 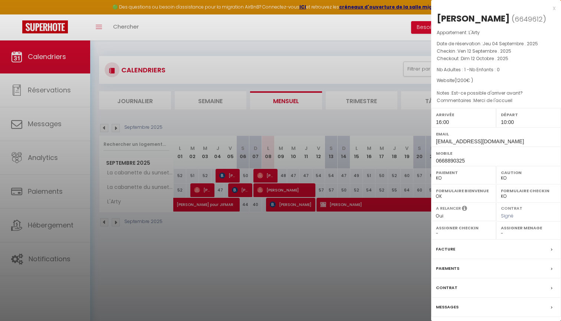 What do you see at coordinates (465, 209) in the screenshot?
I see `i: Sélectionner OUI si vous souhaiter envoyer les séquences de messages post-checkout` at bounding box center [465, 209].